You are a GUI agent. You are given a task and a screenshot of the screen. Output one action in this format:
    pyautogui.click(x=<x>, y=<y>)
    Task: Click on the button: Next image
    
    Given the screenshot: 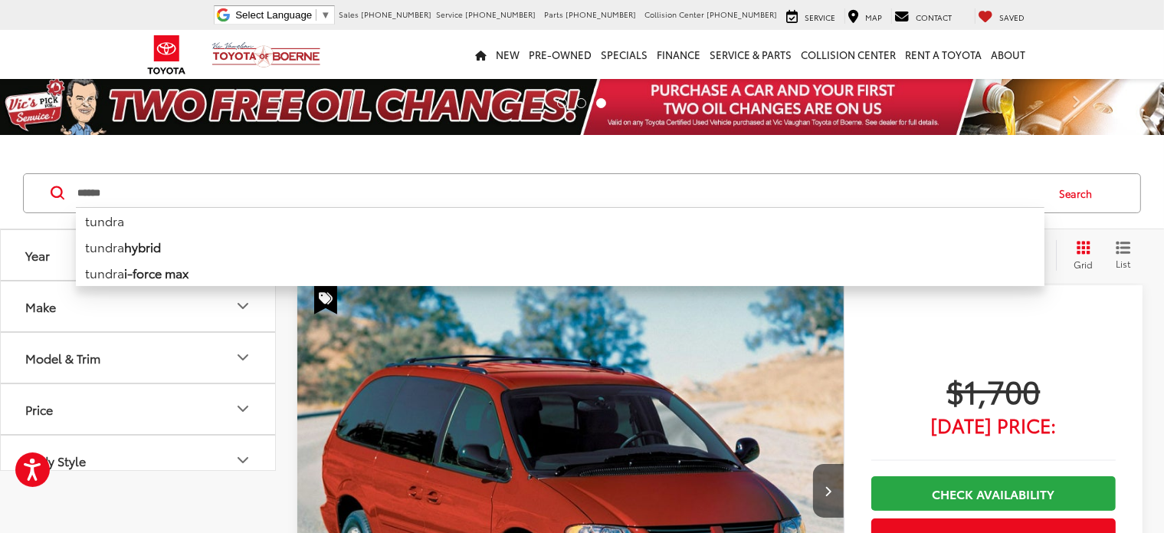 What is the action you would take?
    pyautogui.click(x=828, y=490)
    